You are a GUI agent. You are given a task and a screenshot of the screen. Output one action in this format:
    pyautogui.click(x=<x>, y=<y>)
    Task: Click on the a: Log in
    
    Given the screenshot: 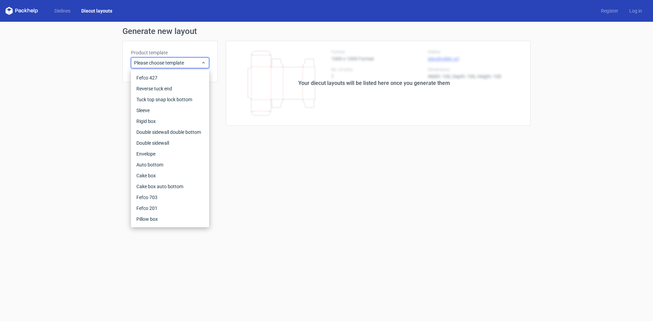 What is the action you would take?
    pyautogui.click(x=635, y=11)
    